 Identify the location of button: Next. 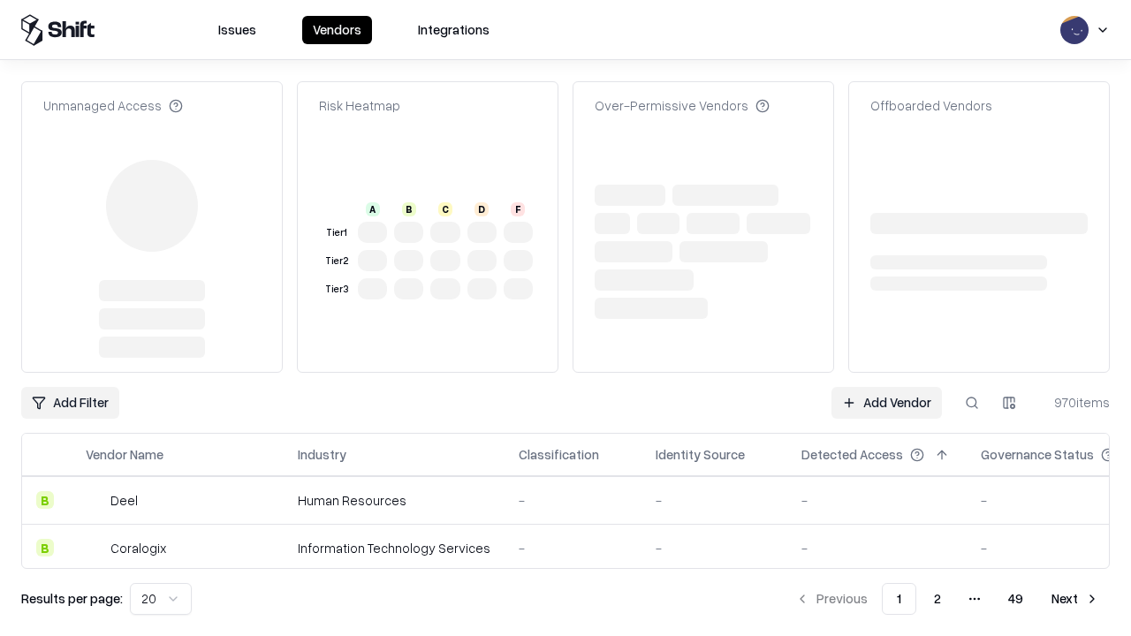
(1075, 599).